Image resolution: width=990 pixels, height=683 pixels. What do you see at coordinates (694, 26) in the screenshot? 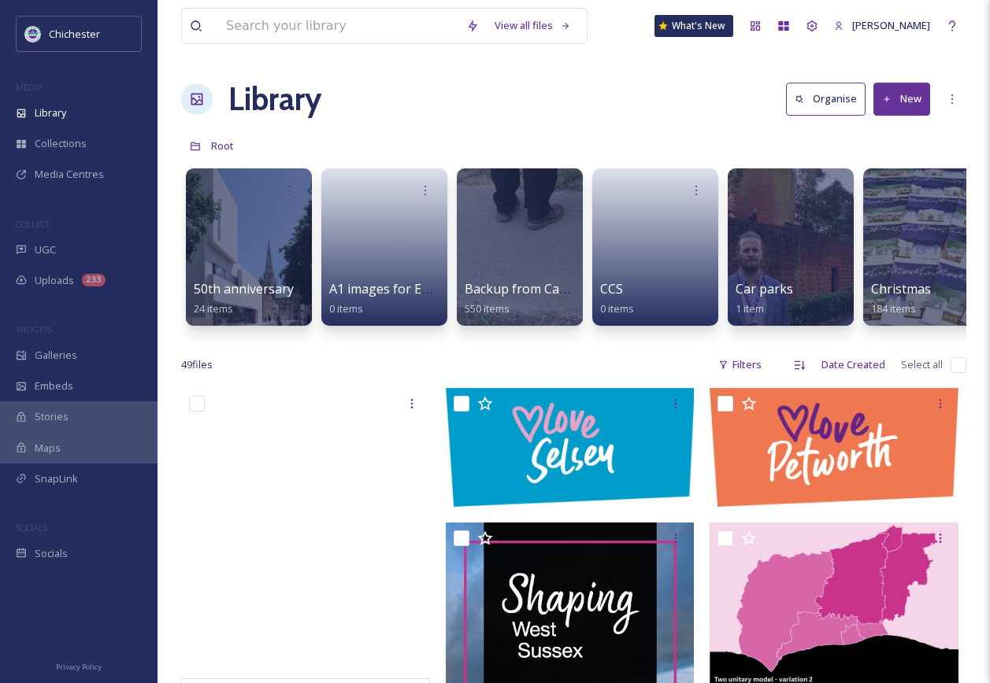
I see `a: What's New` at bounding box center [694, 26].